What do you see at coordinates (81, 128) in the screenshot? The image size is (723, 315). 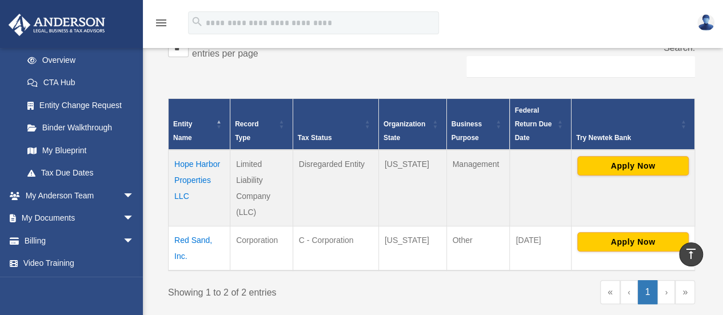 I see `a: Binder Walkthrough` at bounding box center [81, 128].